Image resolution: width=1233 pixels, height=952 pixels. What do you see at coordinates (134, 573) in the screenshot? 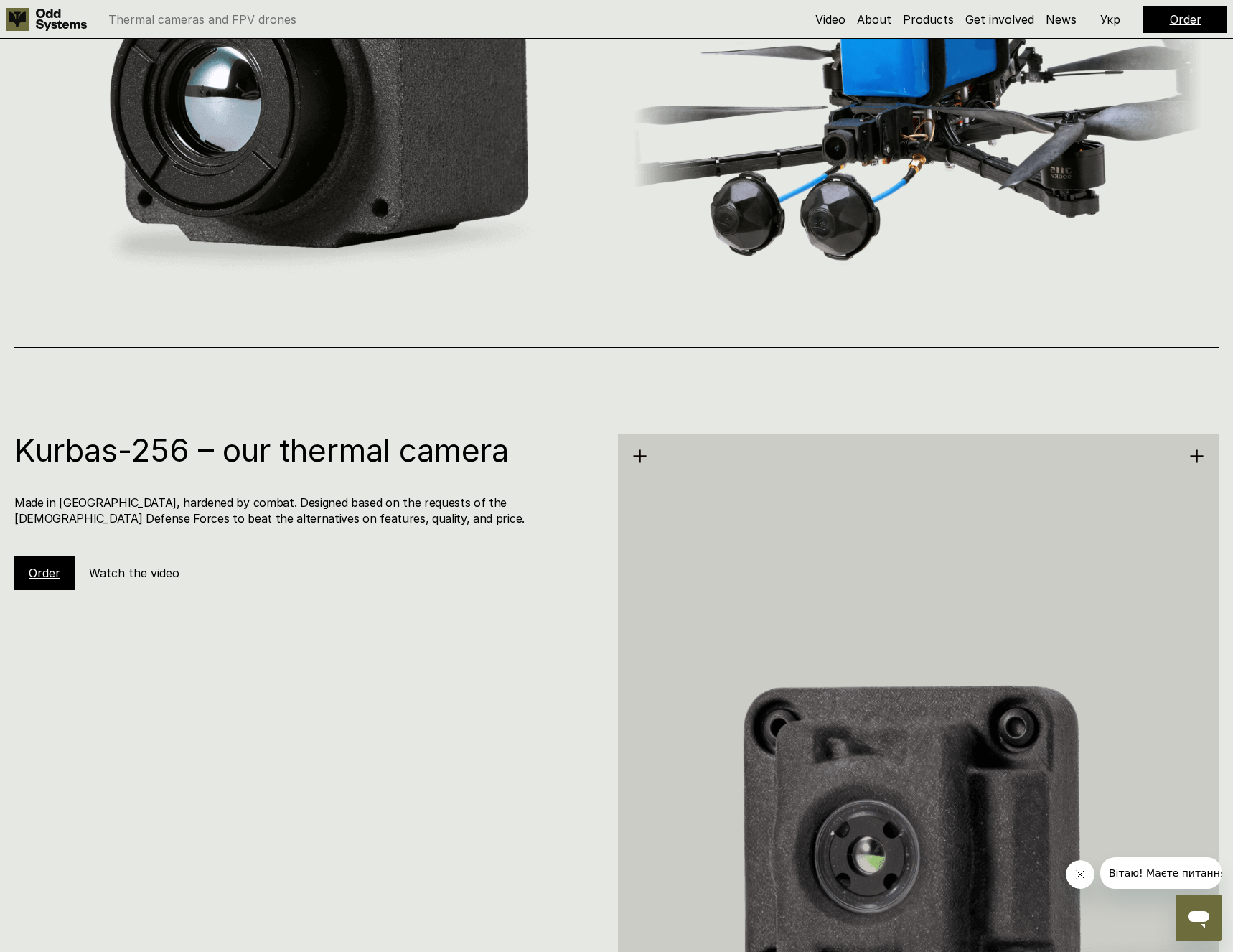
I see `h5: Watch the video` at bounding box center [134, 573].